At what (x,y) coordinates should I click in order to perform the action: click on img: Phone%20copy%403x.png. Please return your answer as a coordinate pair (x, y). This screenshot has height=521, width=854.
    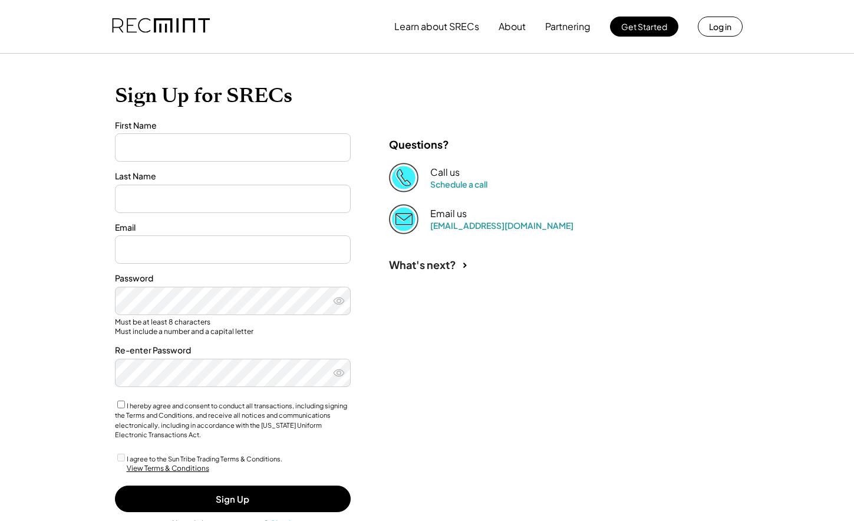
    Looking at the image, I should click on (404, 177).